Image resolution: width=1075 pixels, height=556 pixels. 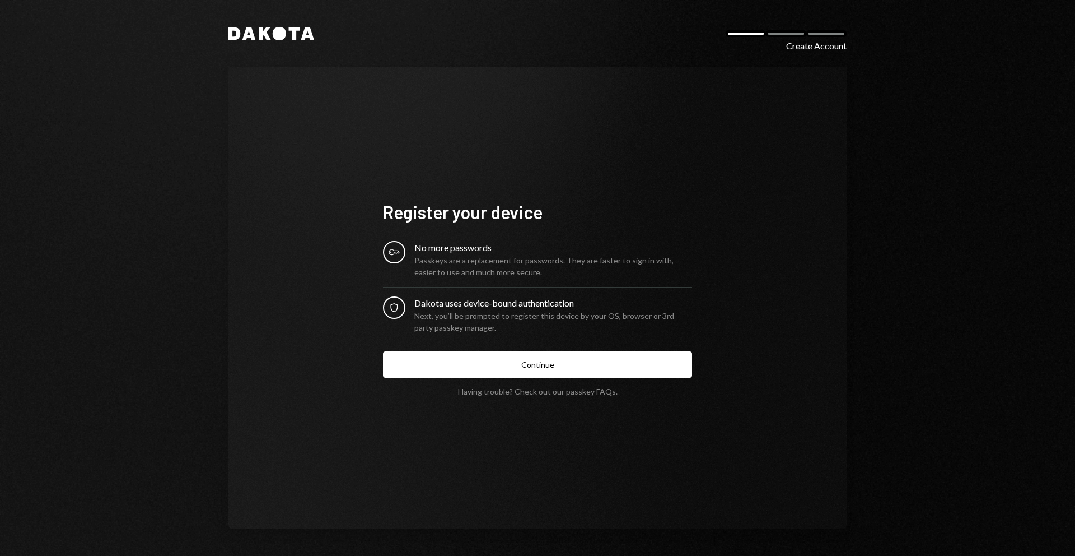 What do you see at coordinates (553, 303) in the screenshot?
I see `div: Dakota uses device-bound authentication` at bounding box center [553, 303].